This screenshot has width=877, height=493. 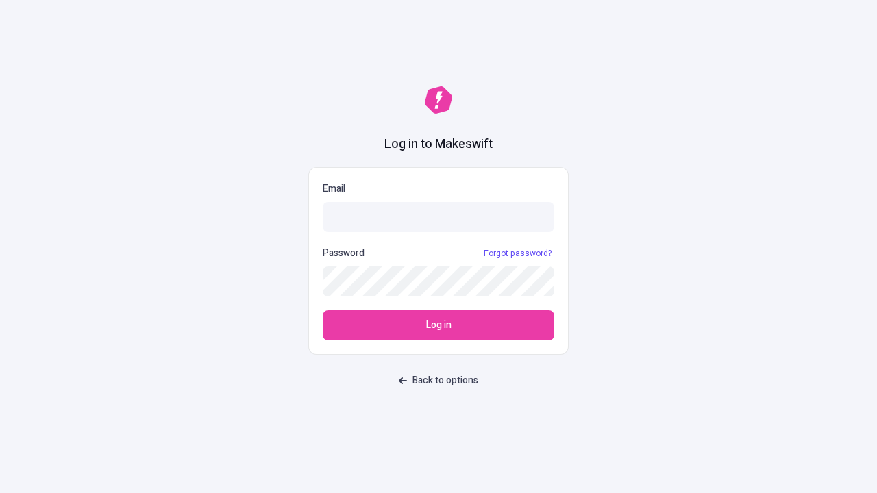 What do you see at coordinates (445, 381) in the screenshot?
I see `span: Back to options` at bounding box center [445, 381].